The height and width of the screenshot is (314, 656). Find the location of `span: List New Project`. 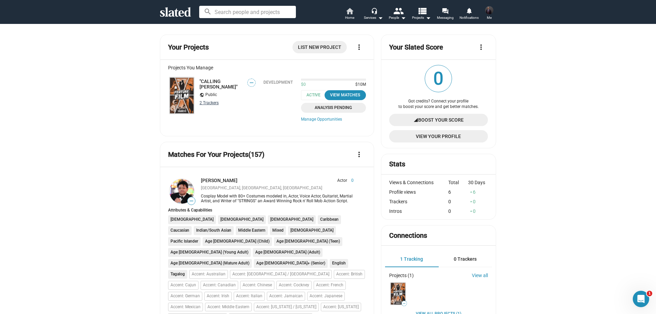

span: List New Project is located at coordinates (320, 47).